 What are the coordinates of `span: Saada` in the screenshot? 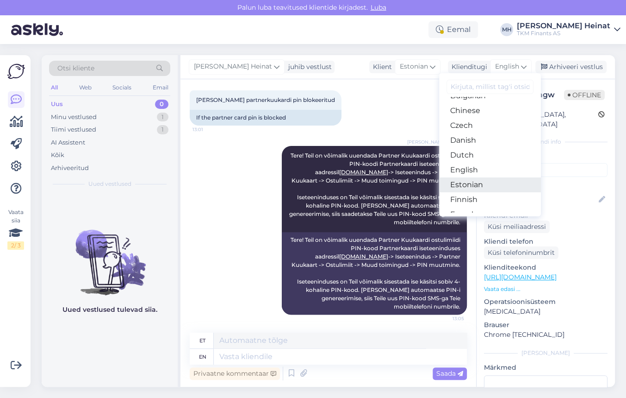 It's located at (450, 373).